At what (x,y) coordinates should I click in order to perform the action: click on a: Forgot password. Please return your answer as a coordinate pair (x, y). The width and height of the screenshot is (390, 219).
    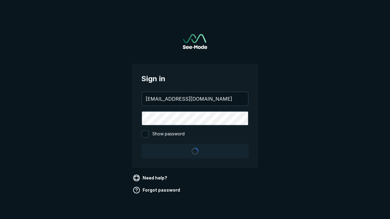
    Looking at the image, I should click on (157, 190).